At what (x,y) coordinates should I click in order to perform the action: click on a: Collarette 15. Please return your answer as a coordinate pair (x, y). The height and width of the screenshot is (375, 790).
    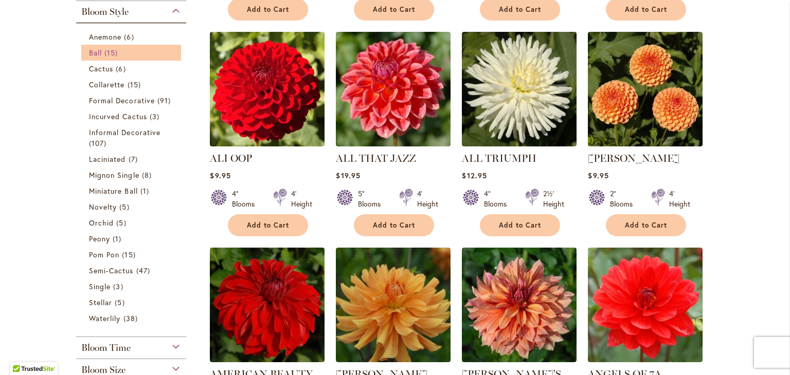
    Looking at the image, I should click on (132, 84).